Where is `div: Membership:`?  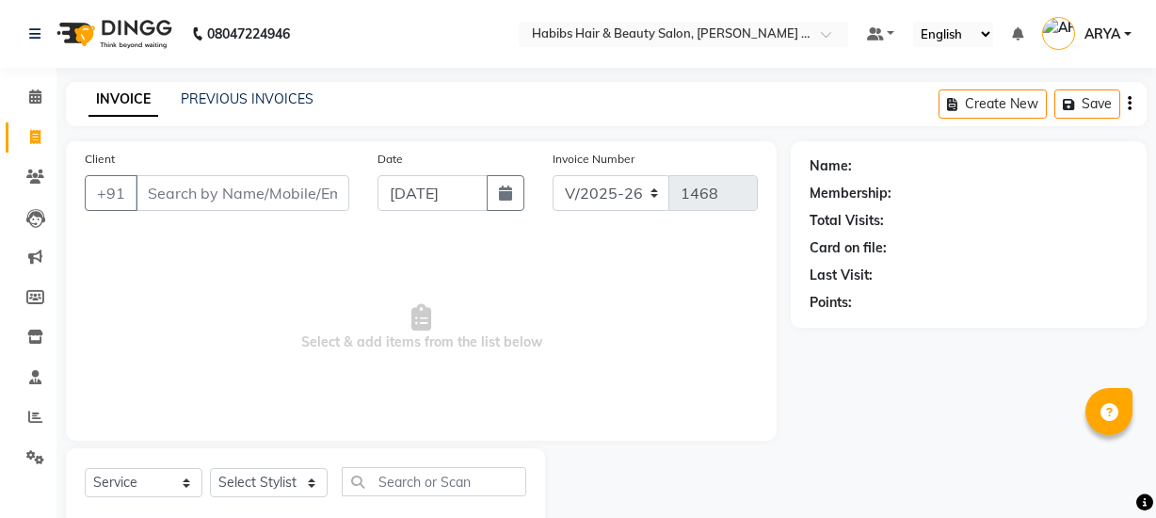
div: Membership: is located at coordinates (850, 193).